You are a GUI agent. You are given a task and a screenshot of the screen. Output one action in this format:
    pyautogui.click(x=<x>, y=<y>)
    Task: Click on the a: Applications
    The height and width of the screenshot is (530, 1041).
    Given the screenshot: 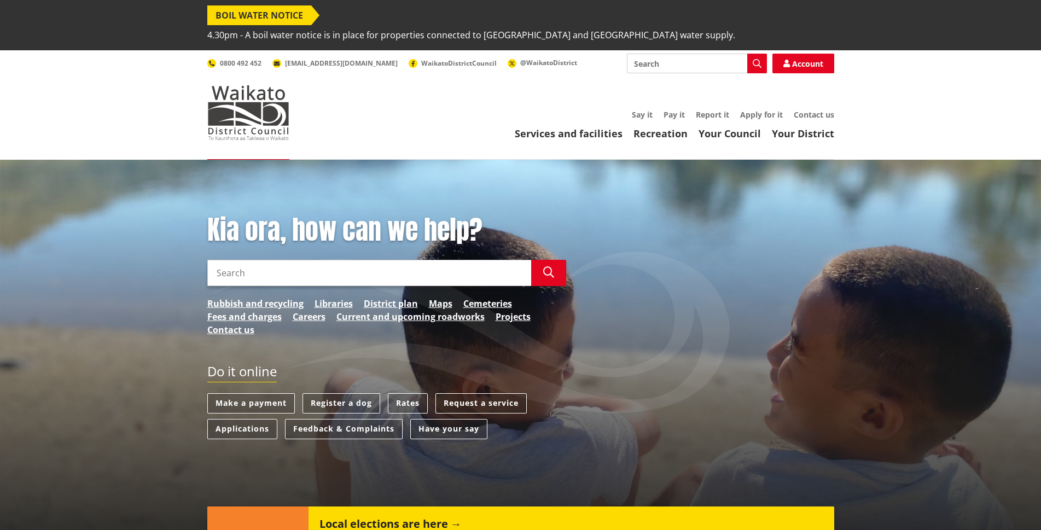 What is the action you would take?
    pyautogui.click(x=242, y=429)
    